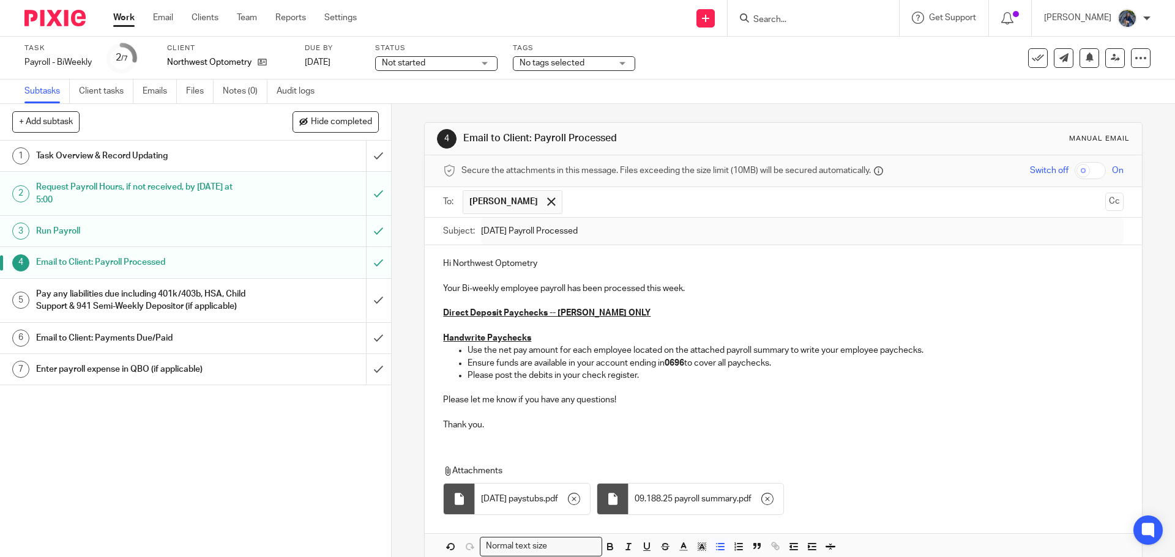  What do you see at coordinates (795, 351) in the screenshot?
I see `p: Use the net pay amount for each employee located on the attached payroll summary to write your em...` at bounding box center [795, 351].